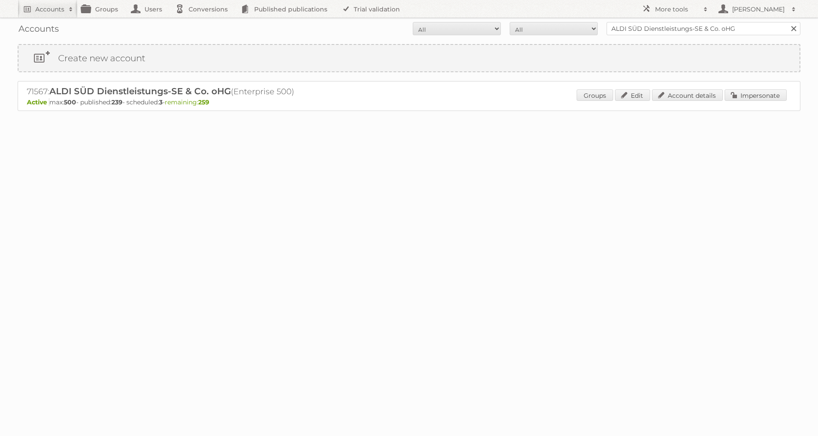 The image size is (818, 436). What do you see at coordinates (595, 95) in the screenshot?
I see `a: Groups` at bounding box center [595, 95].